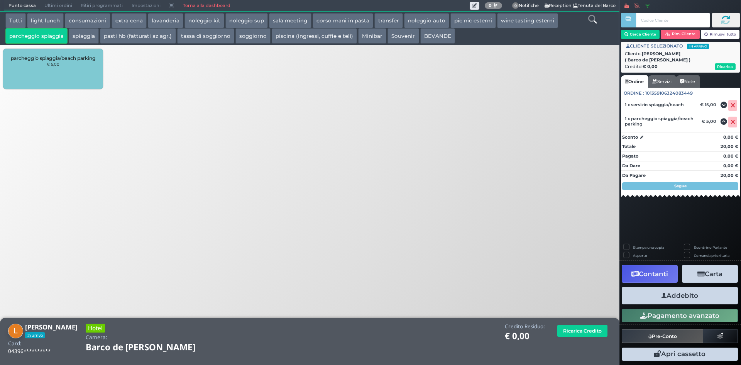  What do you see at coordinates (650, 66) in the screenshot?
I see `strong: € 0,00` at bounding box center [650, 66].